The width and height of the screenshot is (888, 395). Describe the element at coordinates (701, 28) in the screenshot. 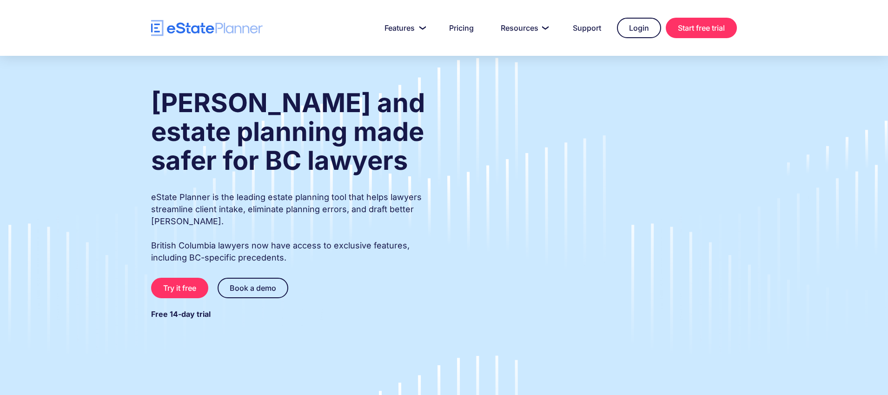

I see `a: Start free trial` at that location.